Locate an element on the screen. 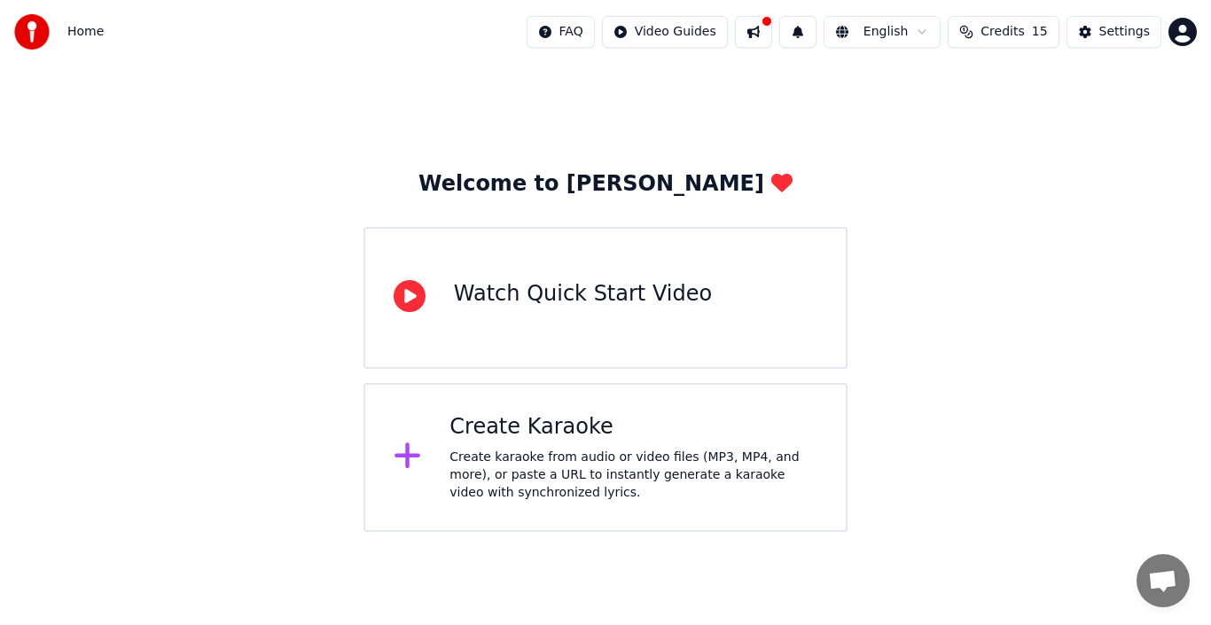  nav: breadcrumb is located at coordinates (85, 32).